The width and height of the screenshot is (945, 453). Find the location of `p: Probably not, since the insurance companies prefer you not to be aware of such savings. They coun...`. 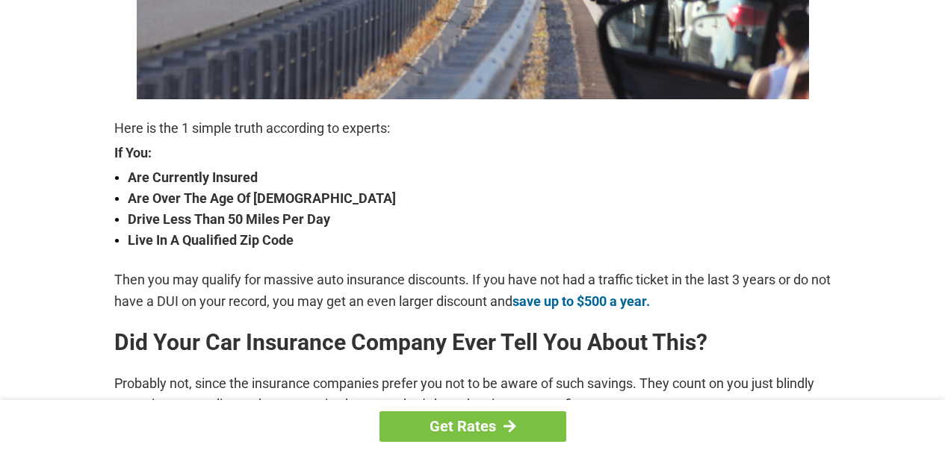

p: Probably not, since the insurance companies prefer you not to be aware of such savings. They coun... is located at coordinates (473, 394).